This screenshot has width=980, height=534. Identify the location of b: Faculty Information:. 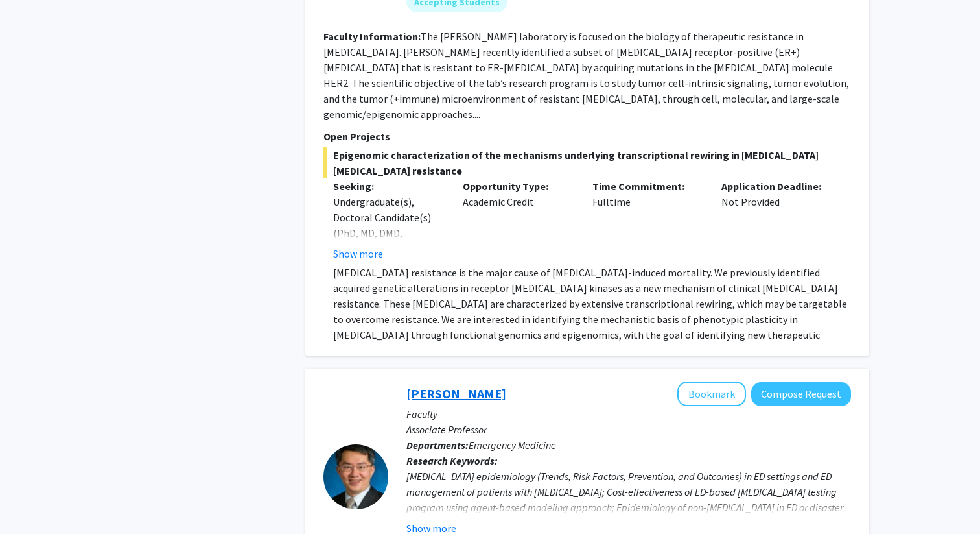
(372, 36).